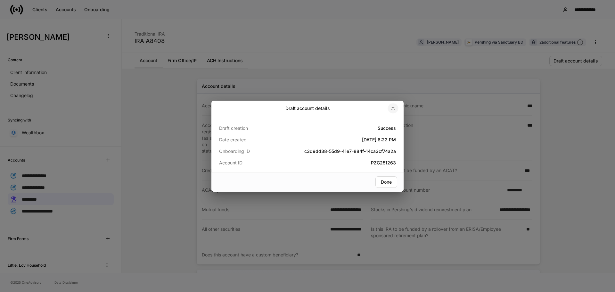 This screenshot has height=292, width=615. I want to click on p: Draft creation, so click(249, 128).